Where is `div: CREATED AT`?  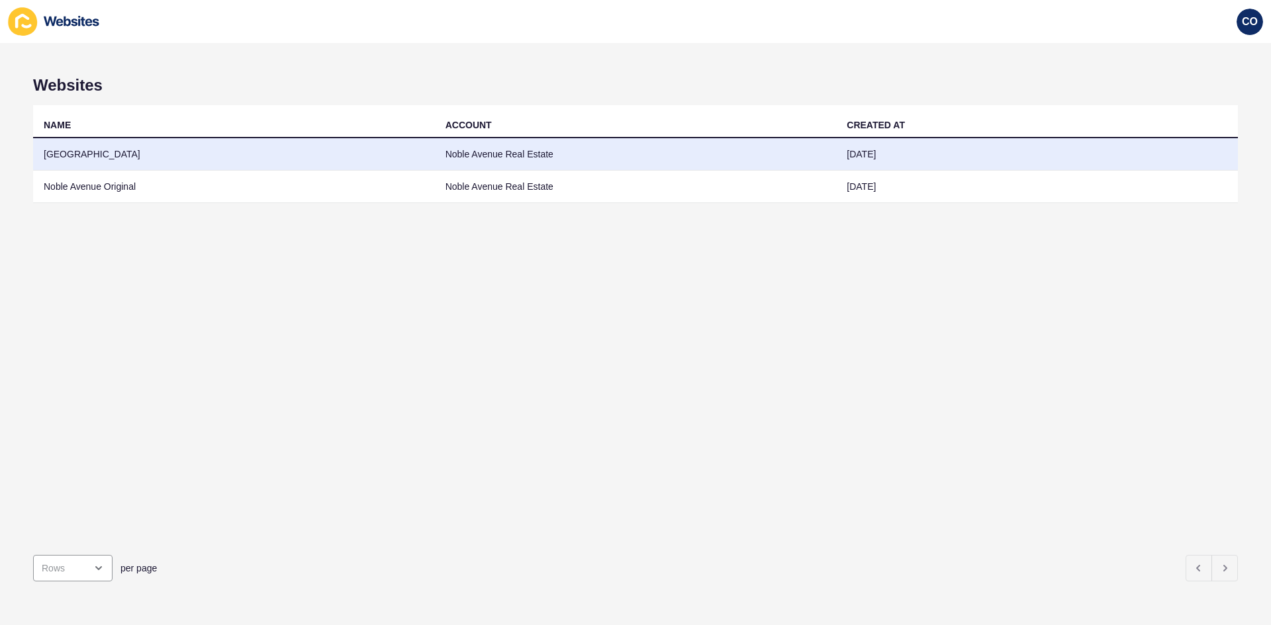
div: CREATED AT is located at coordinates (876, 125).